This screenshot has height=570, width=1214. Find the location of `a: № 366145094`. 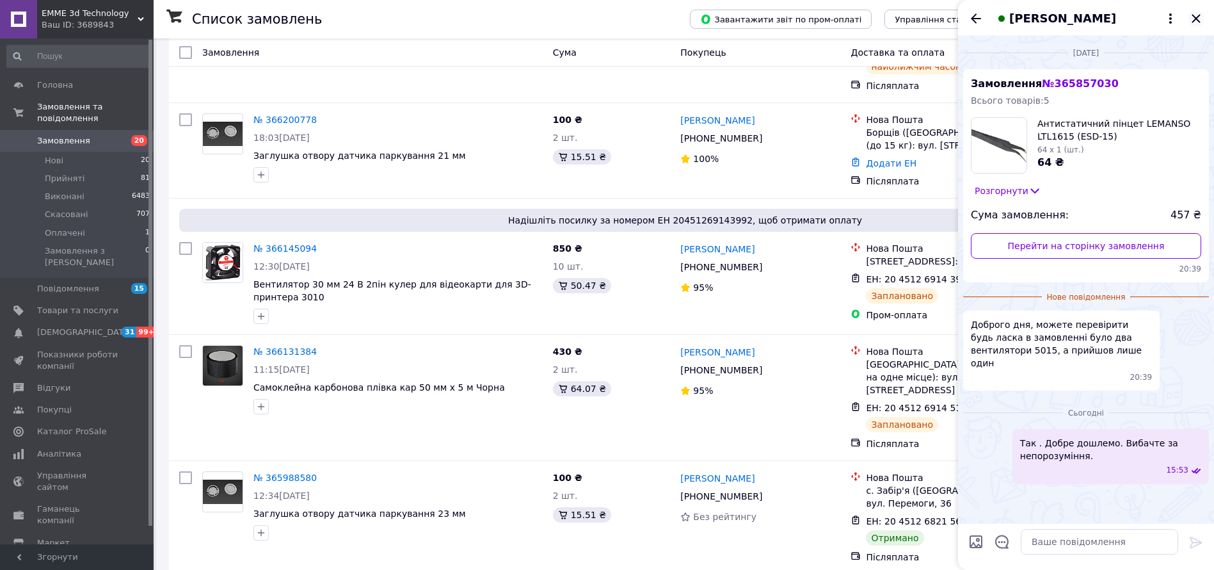

a: № 366145094 is located at coordinates (285, 248).